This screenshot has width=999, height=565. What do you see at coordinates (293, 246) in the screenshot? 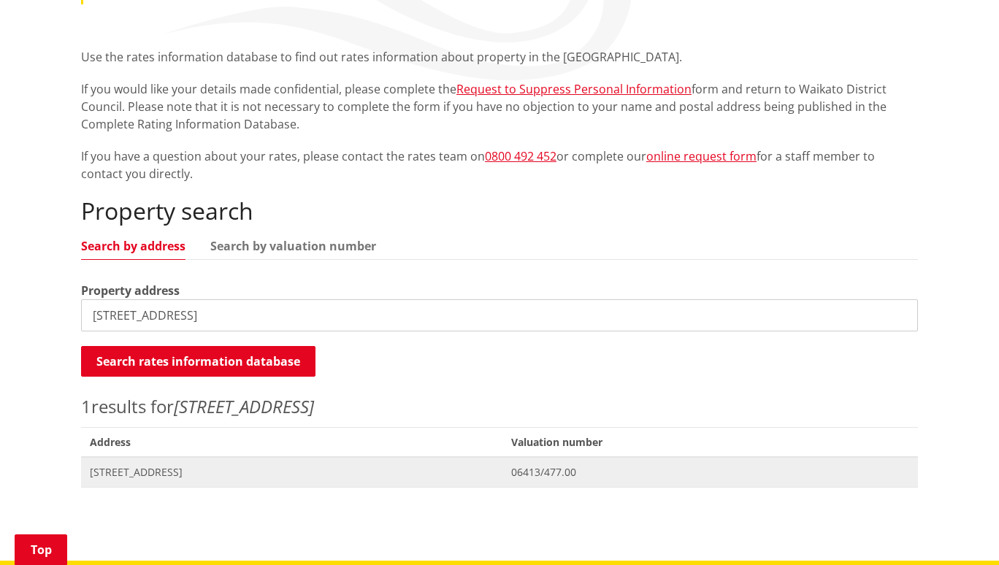
I see `a: Search by valuation number` at bounding box center [293, 246].